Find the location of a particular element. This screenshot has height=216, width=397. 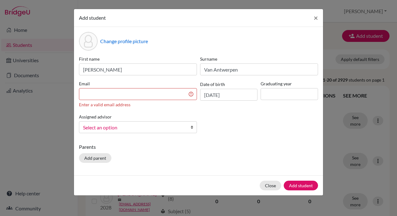

label: Assigned advisor is located at coordinates (95, 116).